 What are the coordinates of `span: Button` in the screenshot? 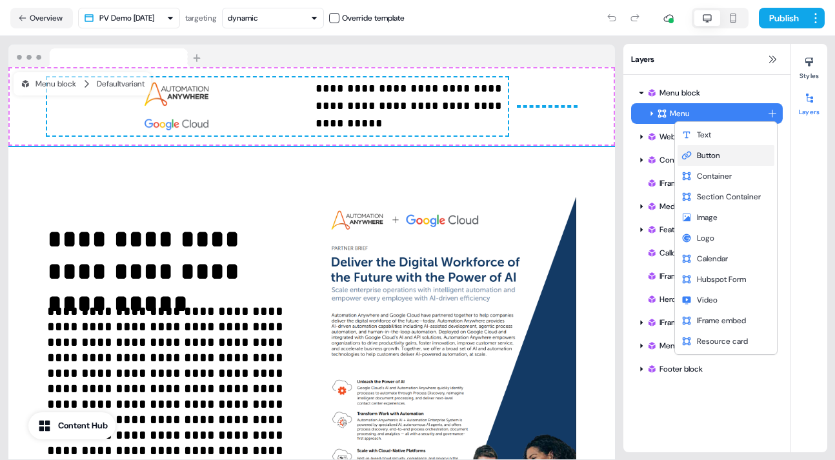 It's located at (708, 155).